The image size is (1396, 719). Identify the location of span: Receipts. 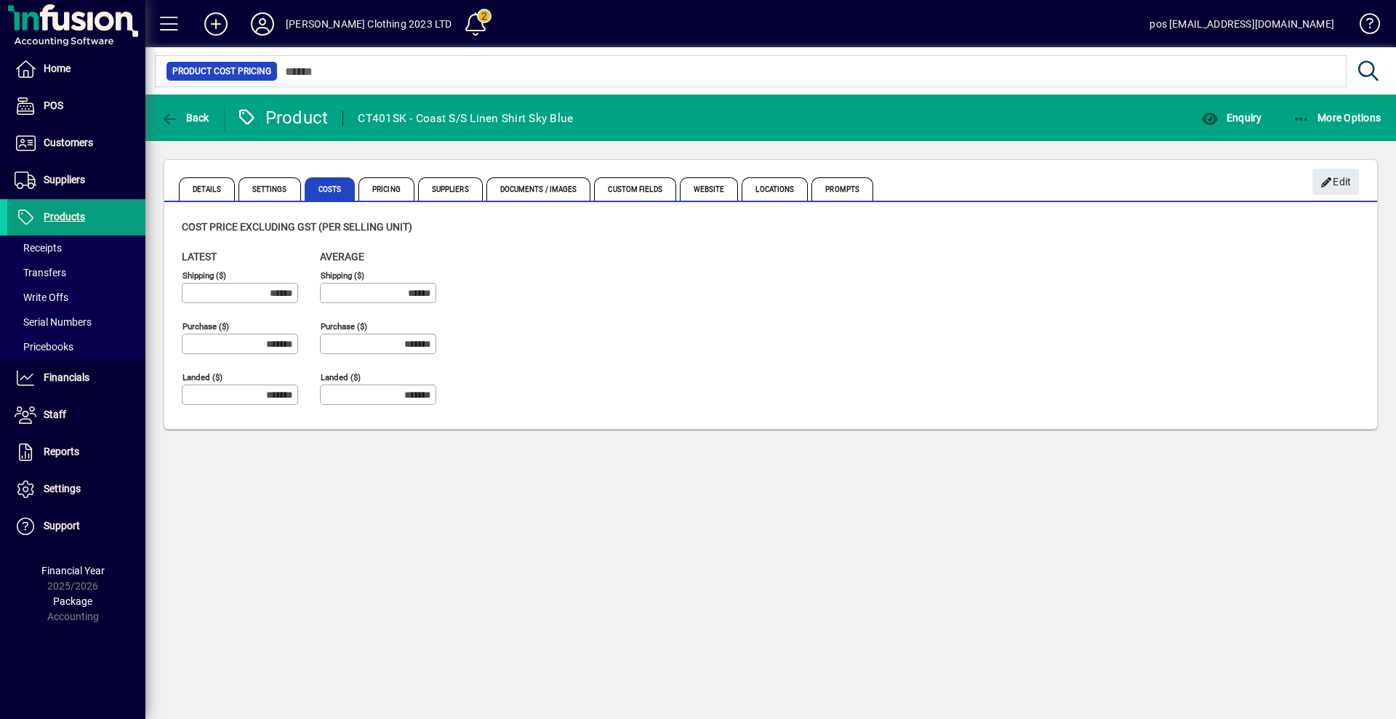
(38, 248).